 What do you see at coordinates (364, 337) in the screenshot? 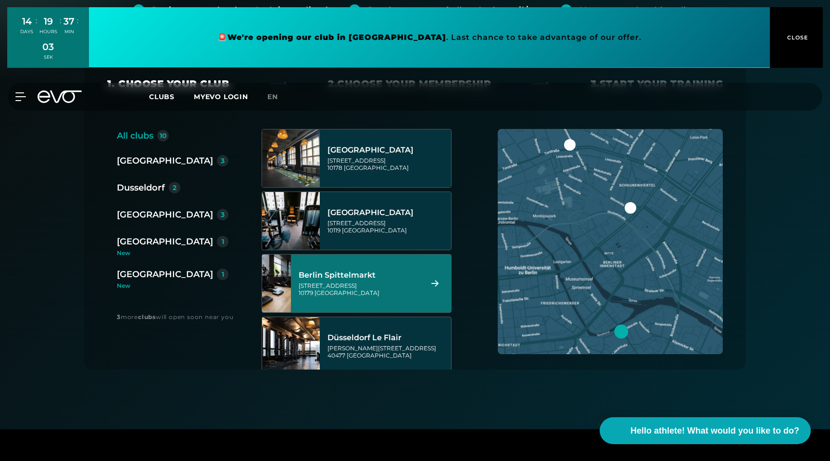
I see `font: Düsseldorf Le Flair` at bounding box center [364, 337].